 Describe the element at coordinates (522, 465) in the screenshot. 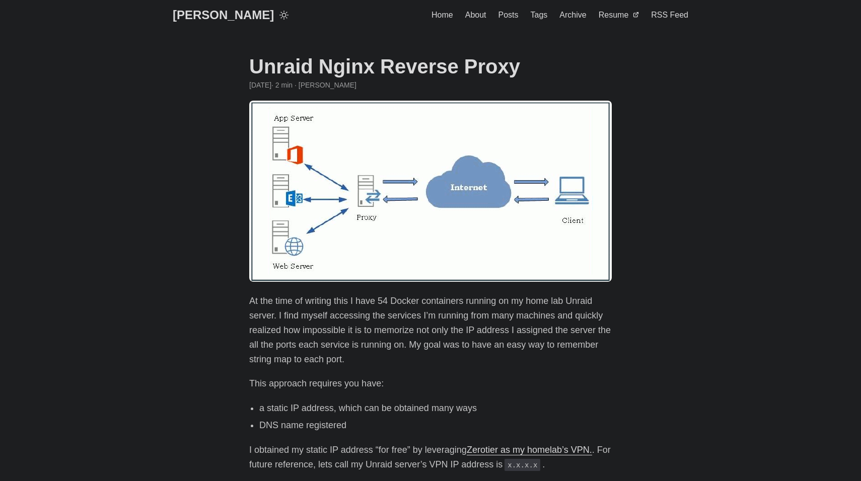

I see `code: x.x.x.x` at that location.